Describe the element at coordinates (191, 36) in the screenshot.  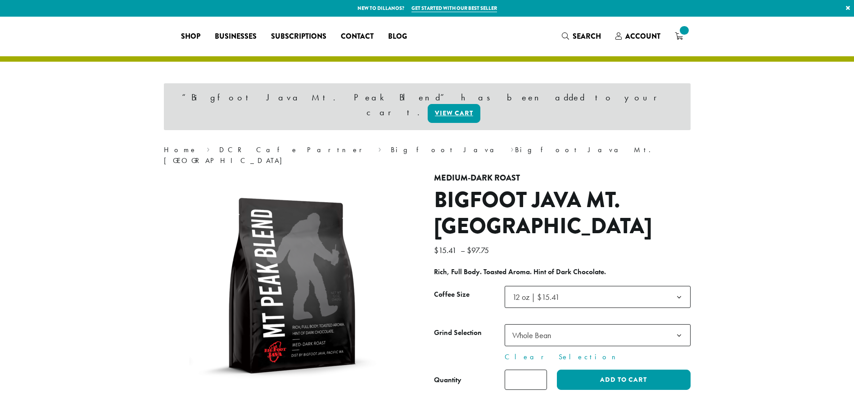
I see `a: Shop` at that location.